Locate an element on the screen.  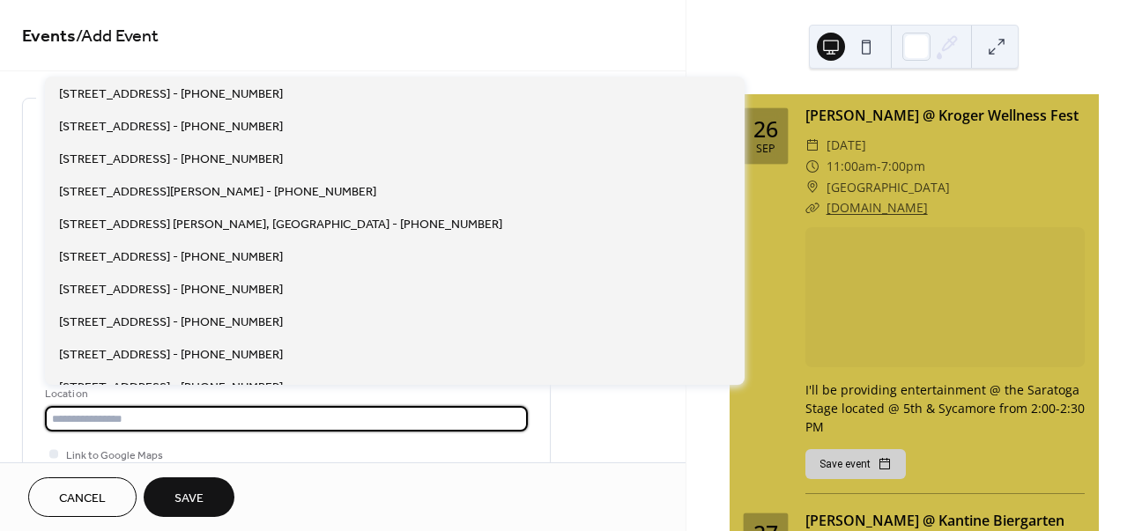
button: Save event is located at coordinates (856, 464).